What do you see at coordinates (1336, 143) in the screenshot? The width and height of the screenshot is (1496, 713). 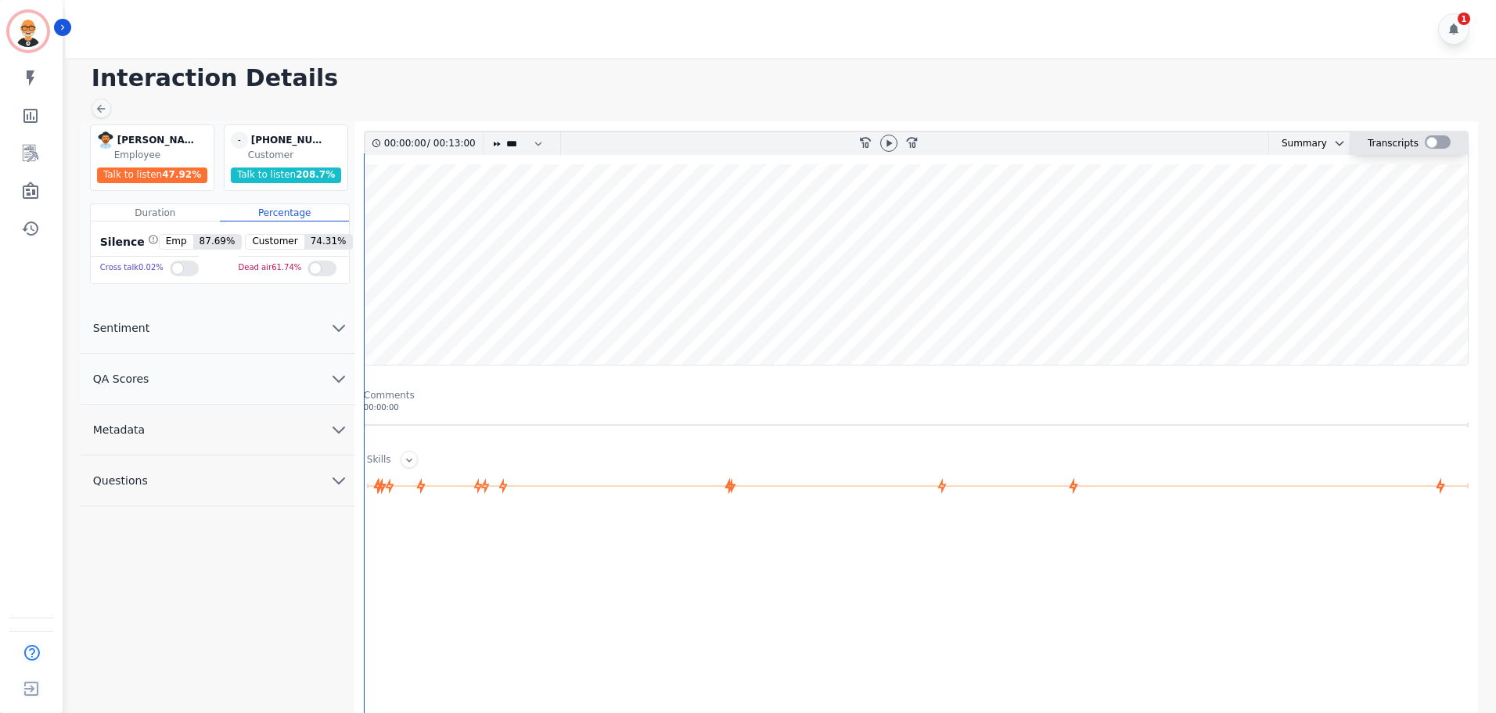 I see `button: chevron down` at bounding box center [1336, 143].